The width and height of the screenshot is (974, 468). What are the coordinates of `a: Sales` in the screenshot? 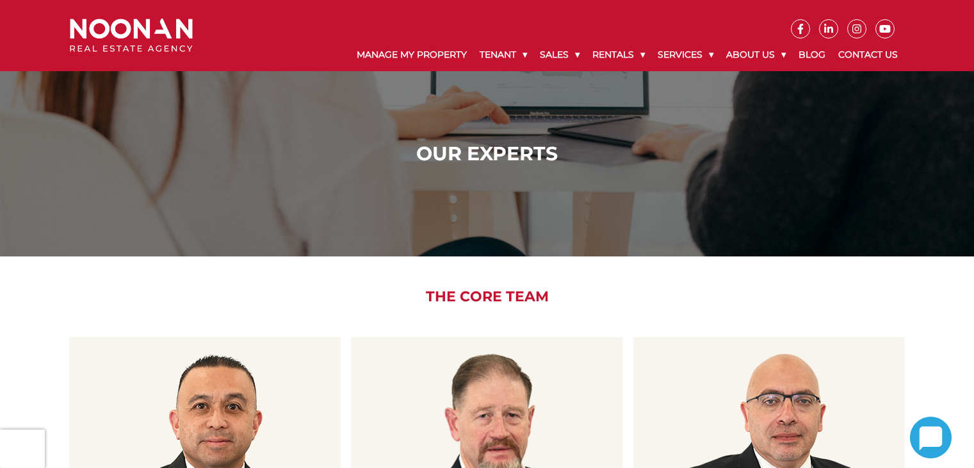 It's located at (560, 54).